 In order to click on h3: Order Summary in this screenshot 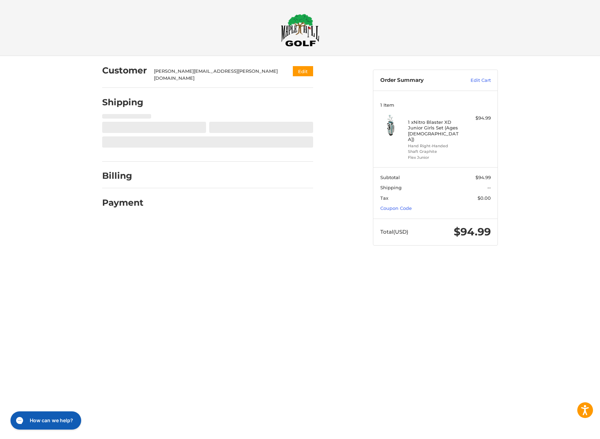, I will do `click(418, 80)`.